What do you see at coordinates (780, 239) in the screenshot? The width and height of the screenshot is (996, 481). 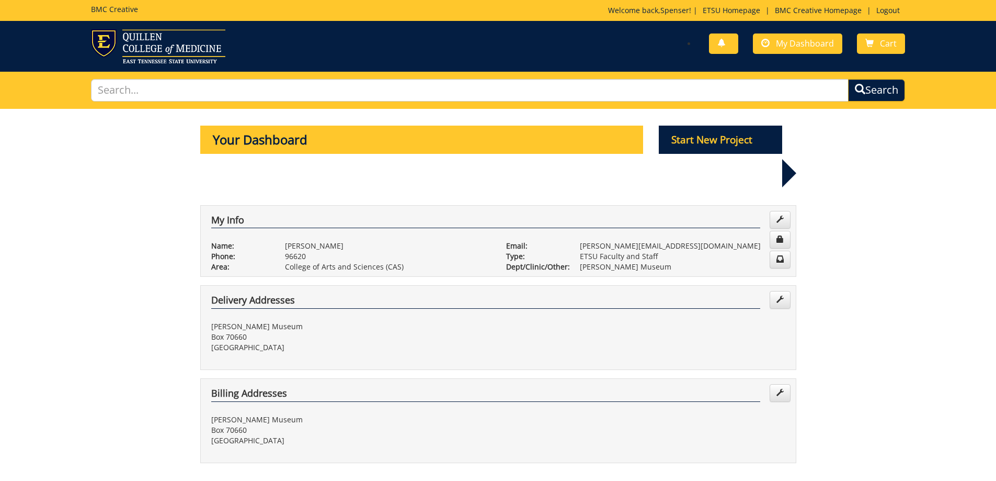 I see `a: Change Password` at bounding box center [780, 239].